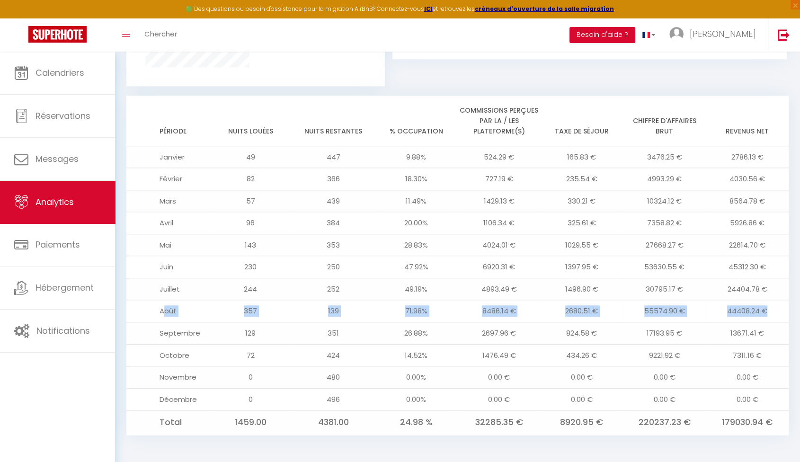 The height and width of the screenshot is (462, 800). I want to click on td: 24404.78 €, so click(747, 289).